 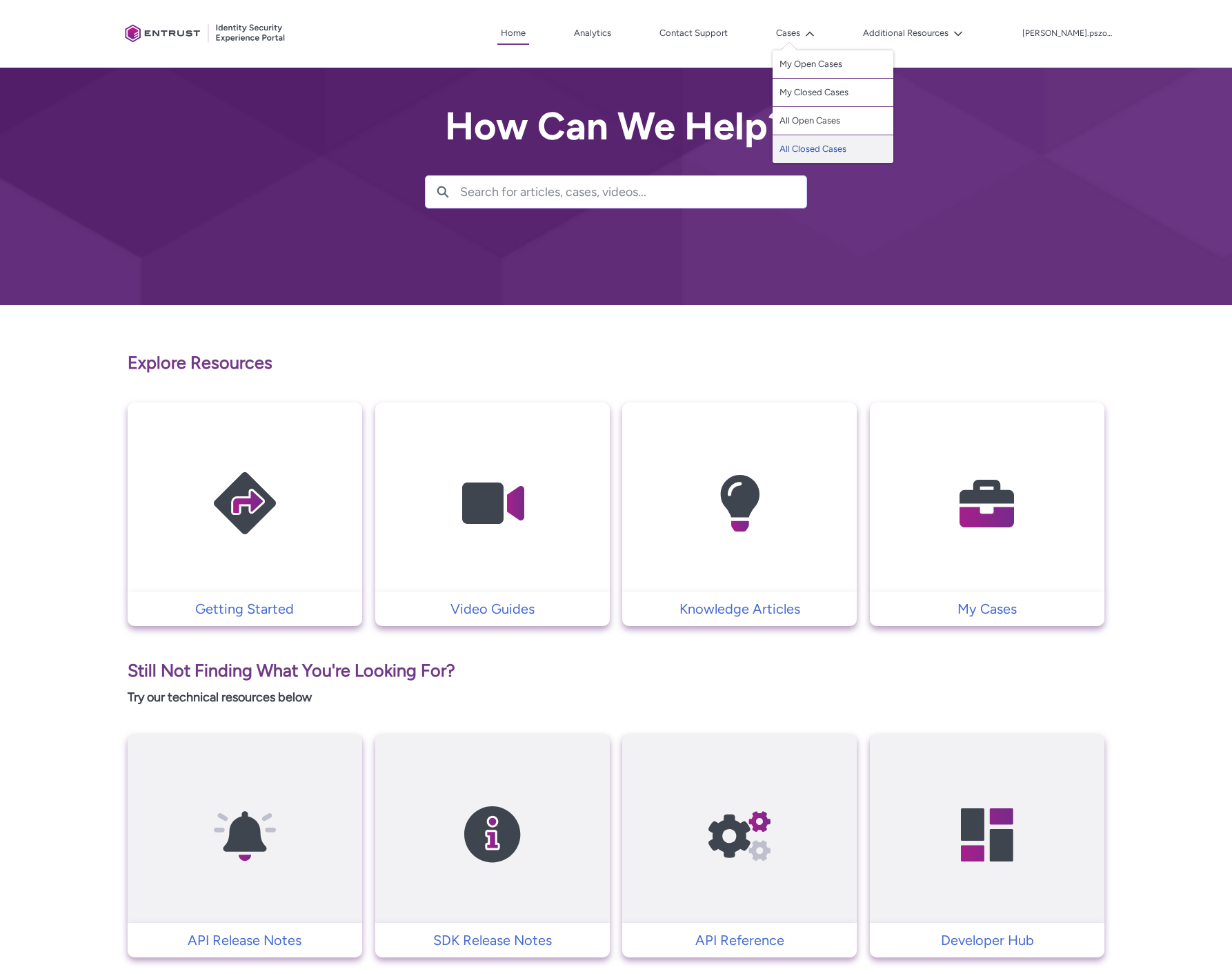 What do you see at coordinates (616, 671) in the screenshot?
I see `p: Still Not Finding What You're Looking For?` at bounding box center [616, 671].